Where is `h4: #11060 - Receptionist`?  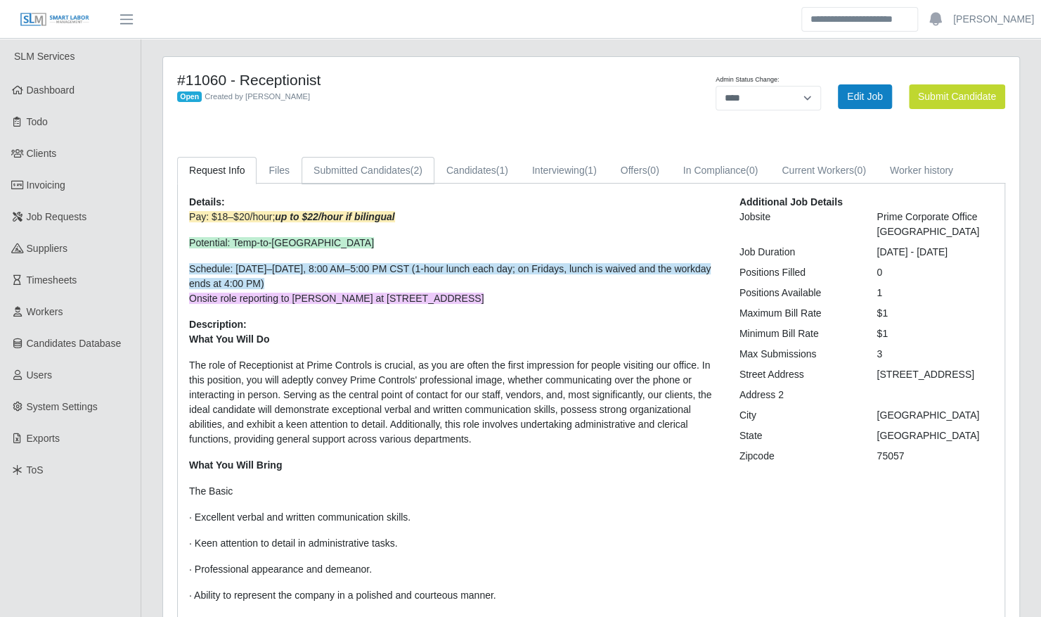 h4: #11060 - Receptionist is located at coordinates (414, 79).